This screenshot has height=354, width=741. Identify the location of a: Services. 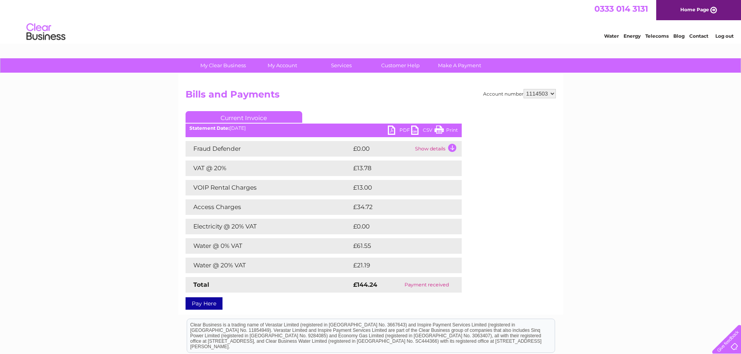
(341, 65).